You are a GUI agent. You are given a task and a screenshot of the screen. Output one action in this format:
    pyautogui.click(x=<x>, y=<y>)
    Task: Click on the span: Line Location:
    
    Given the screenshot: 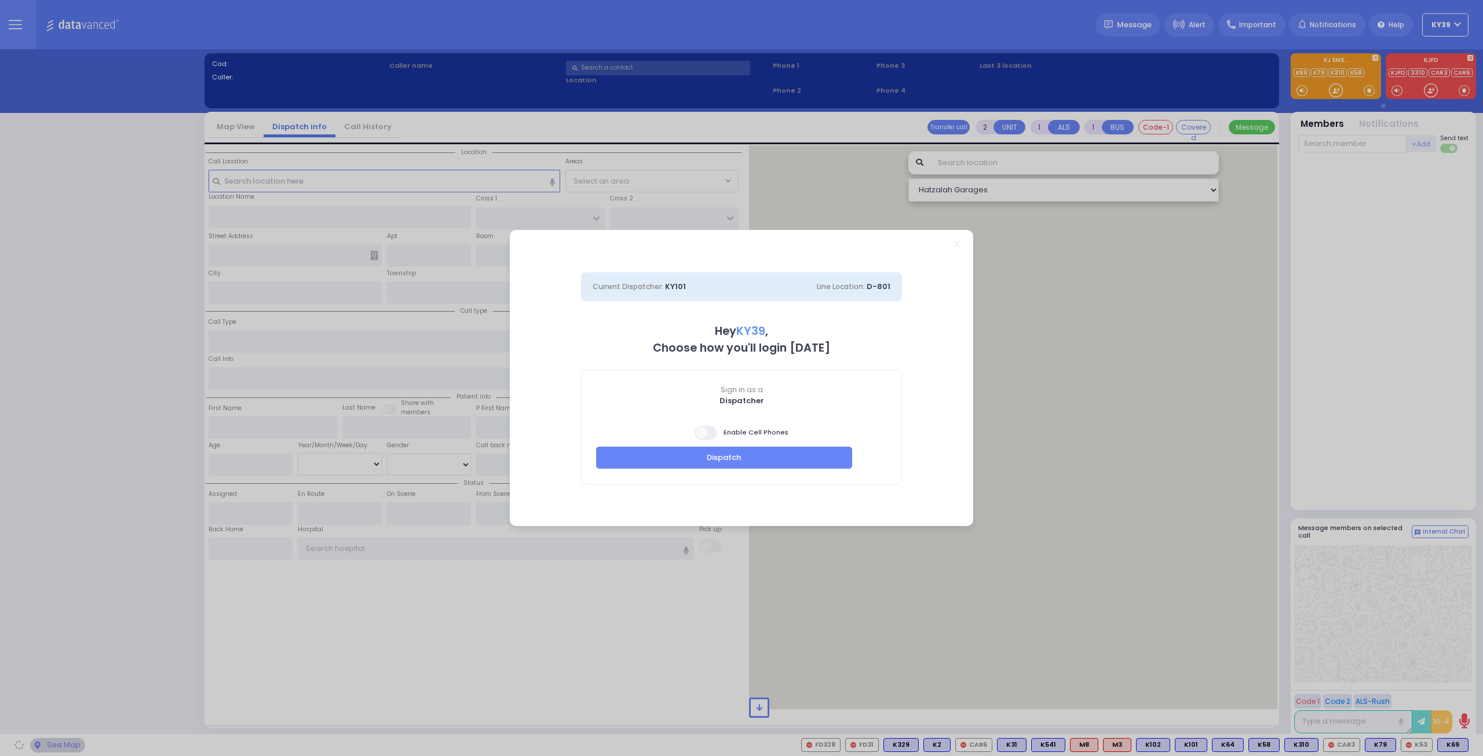 What is the action you would take?
    pyautogui.click(x=841, y=286)
    